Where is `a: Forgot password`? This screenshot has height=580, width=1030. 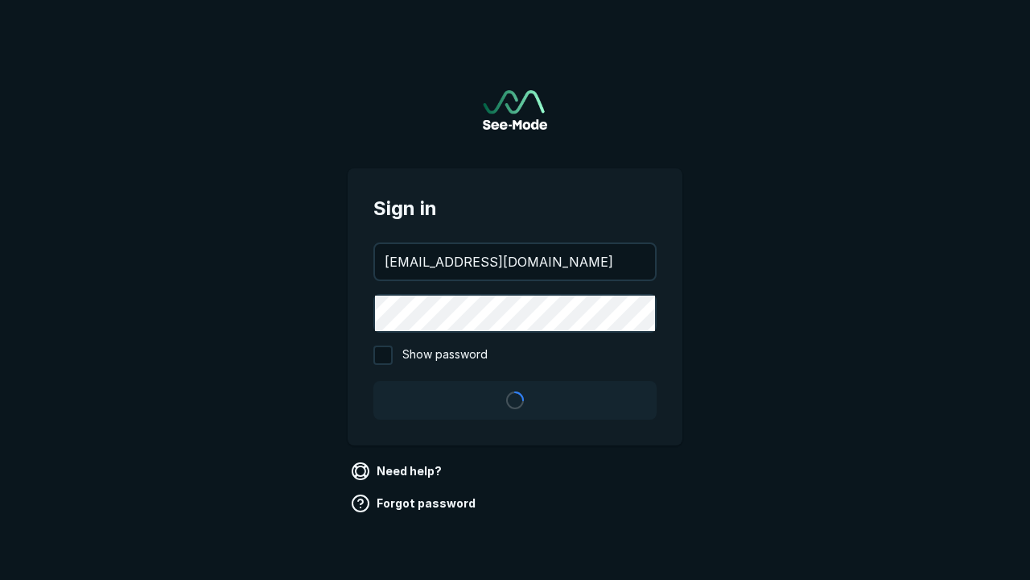
a: Forgot password is located at coordinates (415, 503).